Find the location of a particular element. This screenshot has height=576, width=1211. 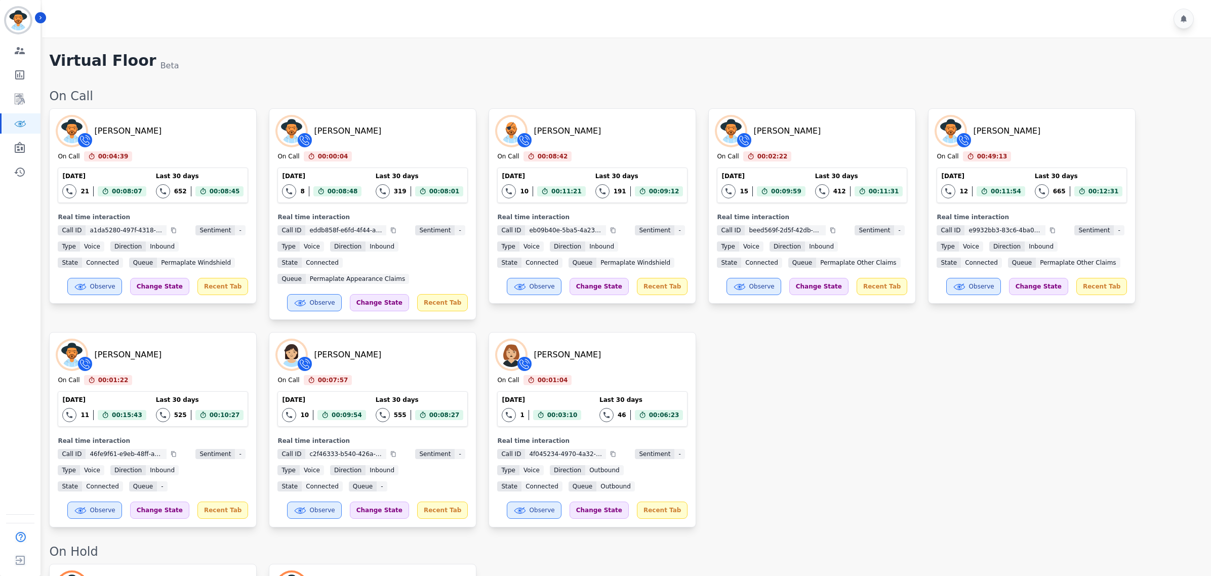

span: 4f045234-4970-4a32-a453-b796218aba64 is located at coordinates (566, 454).